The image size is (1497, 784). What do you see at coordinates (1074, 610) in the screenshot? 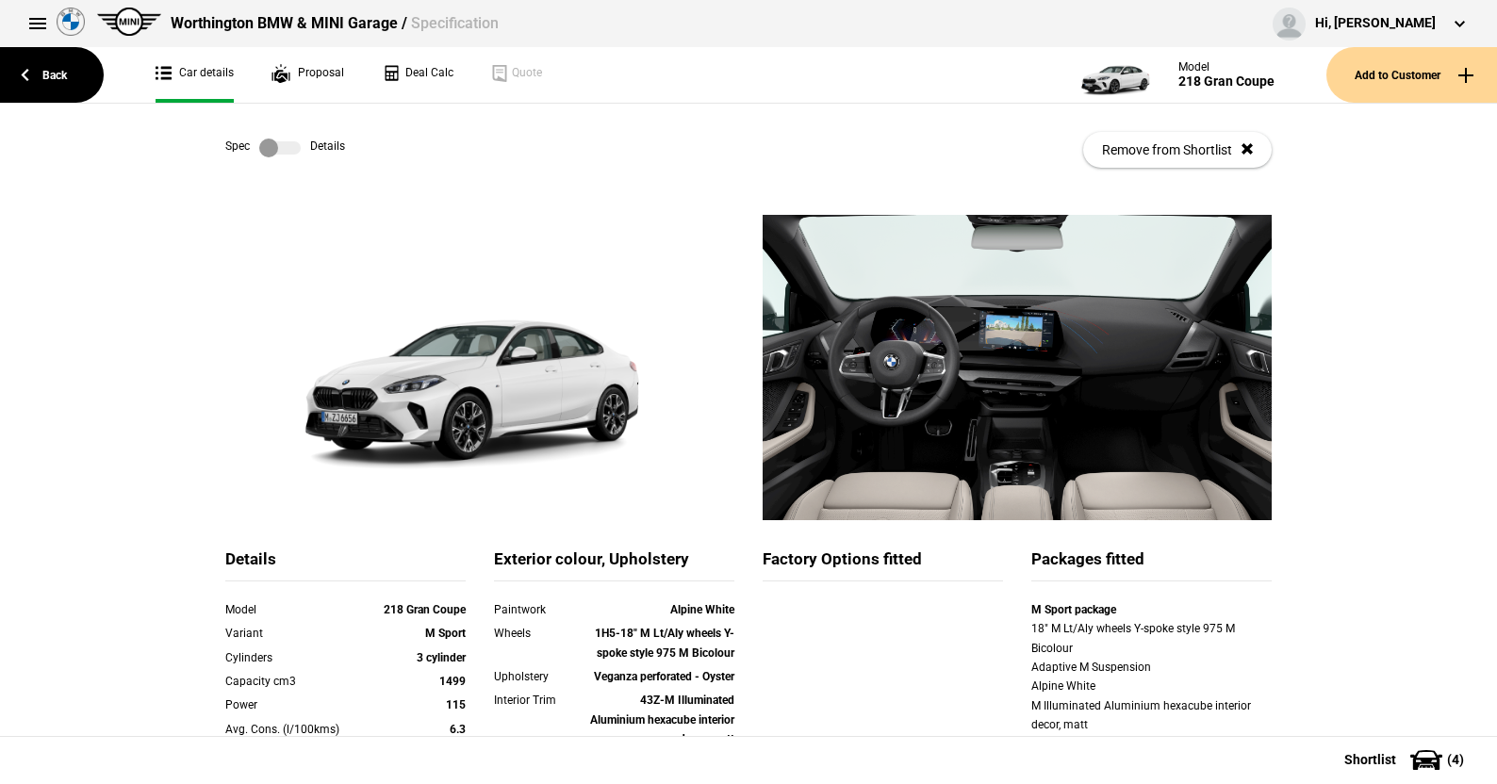
I see `strong: M Sport package` at bounding box center [1074, 610].